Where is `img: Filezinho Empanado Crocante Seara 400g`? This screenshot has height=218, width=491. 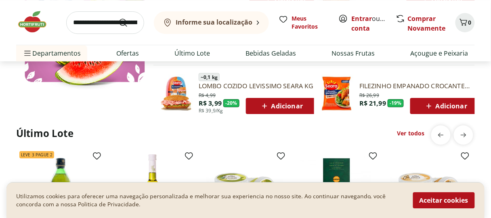
img: Filezinho Empanado Crocante Seara 400g is located at coordinates (337, 94).